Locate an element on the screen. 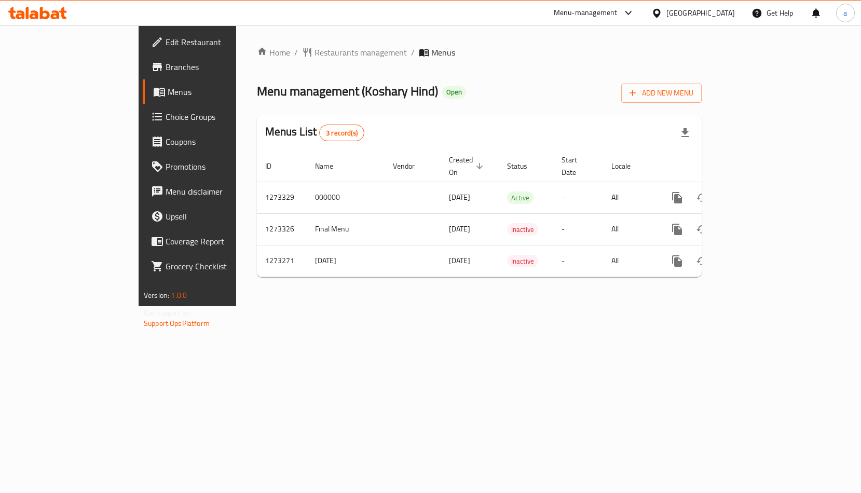  span: Status is located at coordinates (524, 166).